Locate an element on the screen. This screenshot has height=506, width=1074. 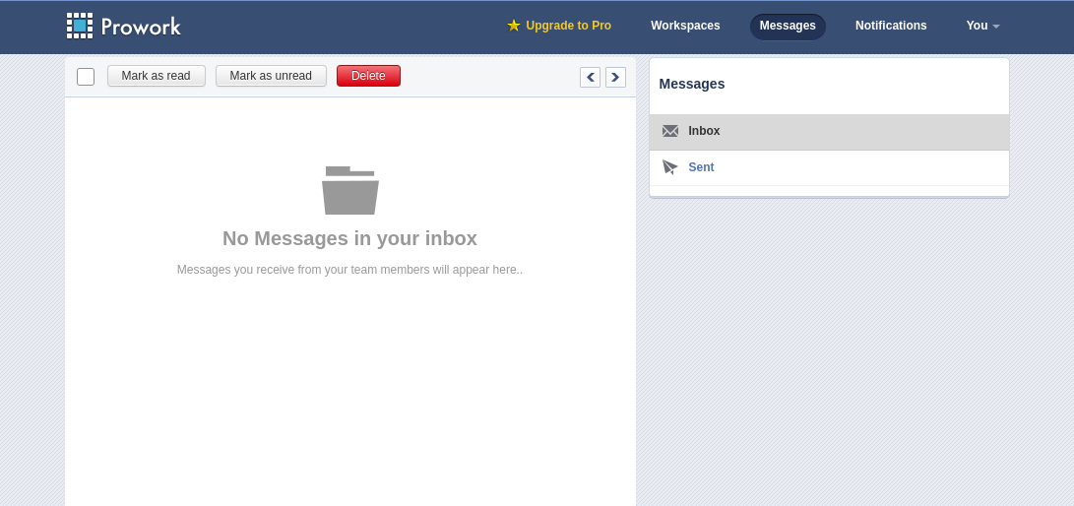
a: Upgrade to Pro is located at coordinates (563, 28).